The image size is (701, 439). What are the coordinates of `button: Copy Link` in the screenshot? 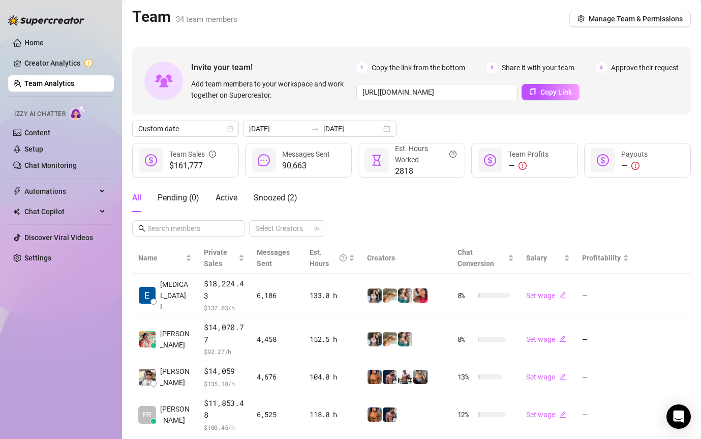 It's located at (551, 92).